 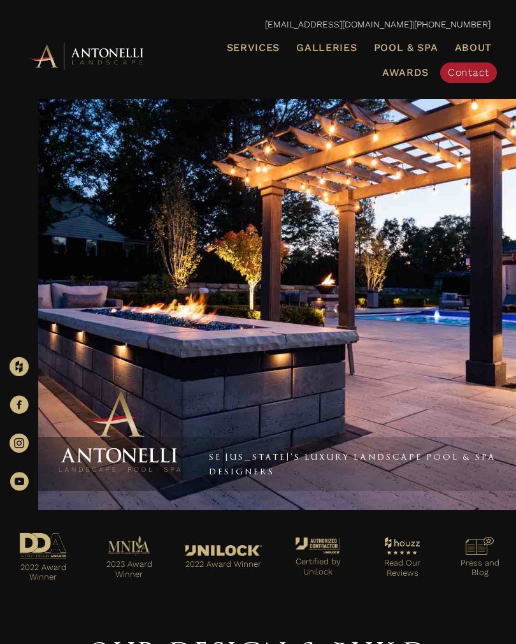 What do you see at coordinates (468, 72) in the screenshot?
I see `span: Contact` at bounding box center [468, 72].